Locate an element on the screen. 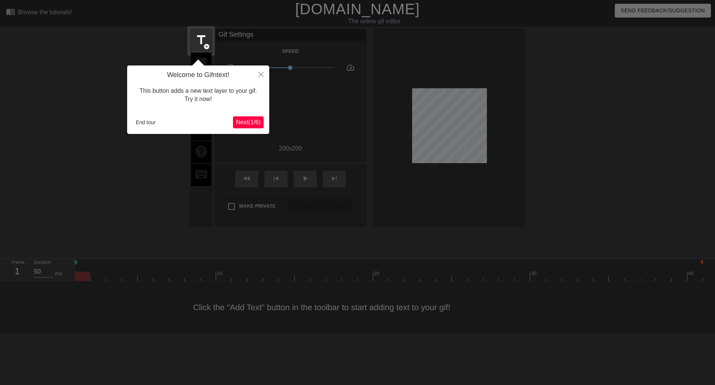  button: Next is located at coordinates (248, 122).